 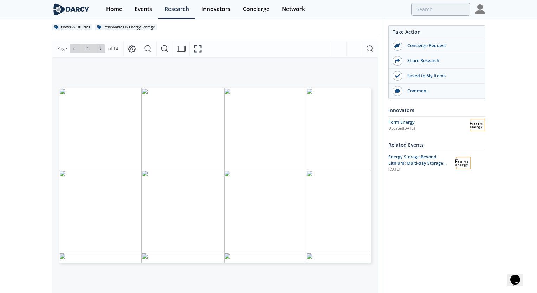 I want to click on span: Energy Storage Beyond Lithium: Multi-day Storage with Form Energy, so click(x=417, y=163).